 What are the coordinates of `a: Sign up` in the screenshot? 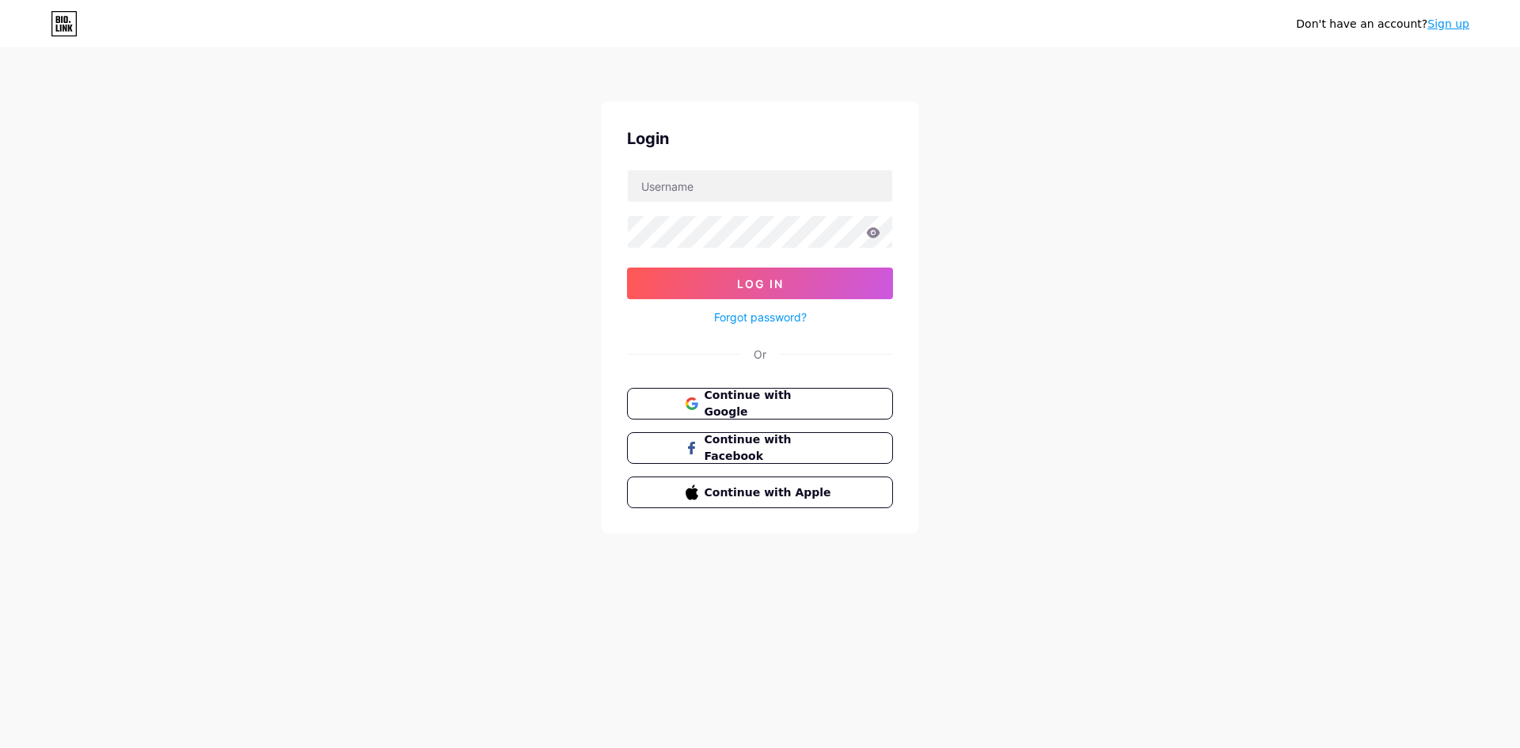 It's located at (1448, 24).